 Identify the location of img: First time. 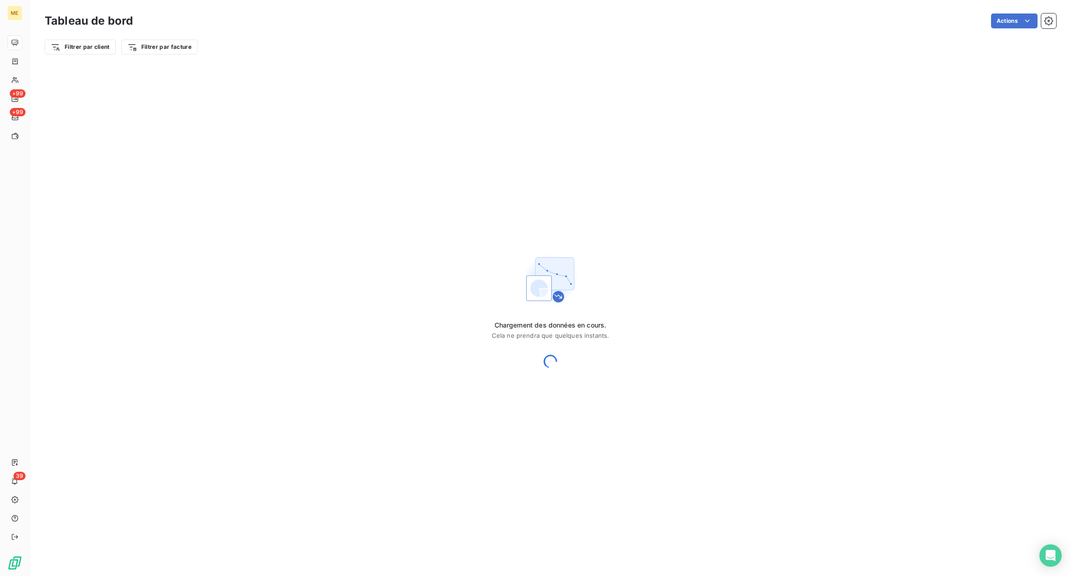
(550, 279).